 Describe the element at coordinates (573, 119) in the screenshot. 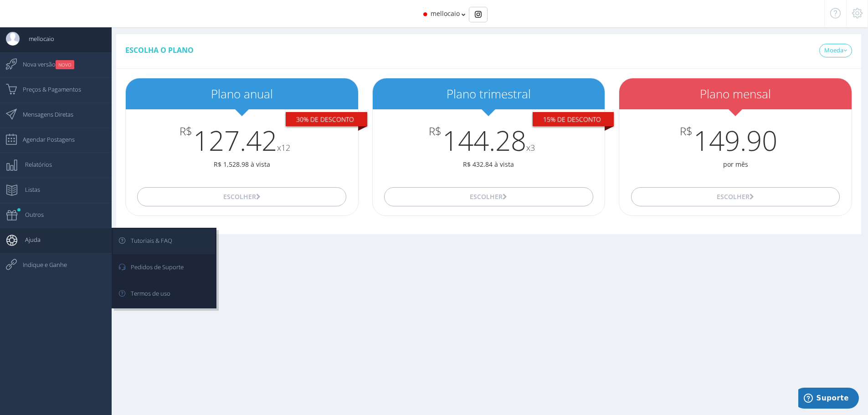

I see `div: 15% De desconto` at that location.